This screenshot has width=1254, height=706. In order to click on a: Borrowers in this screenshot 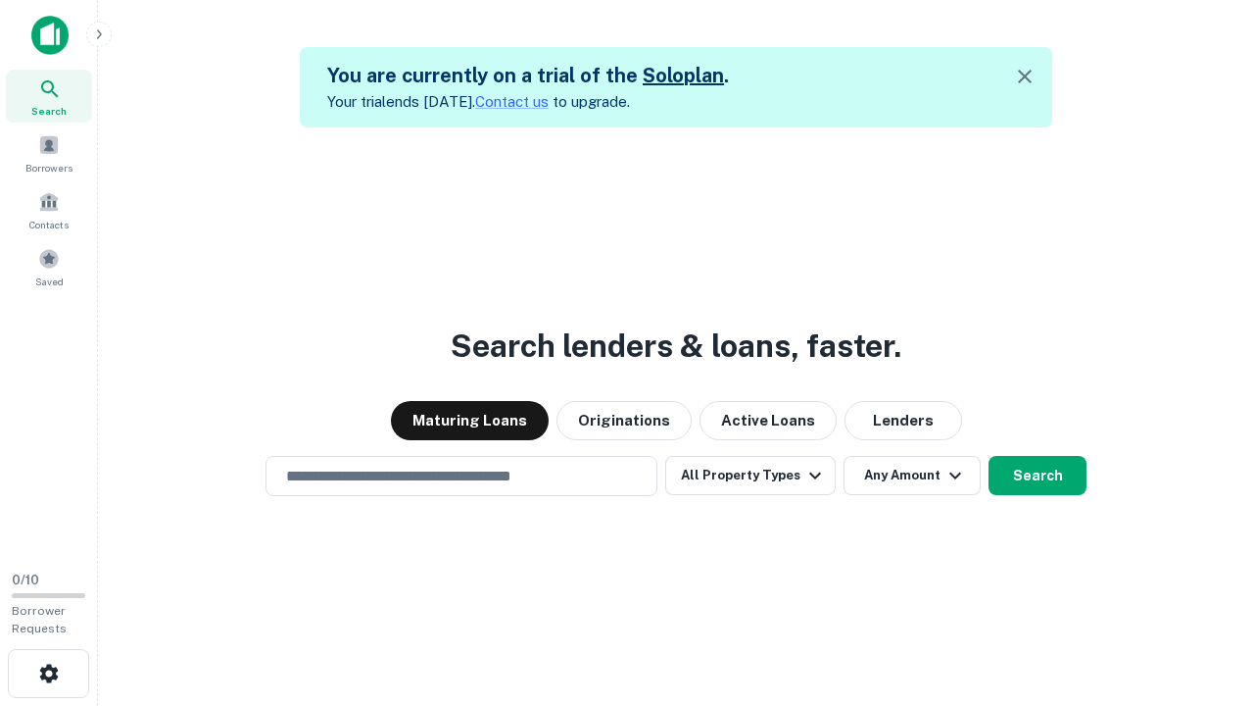, I will do `click(49, 153)`.